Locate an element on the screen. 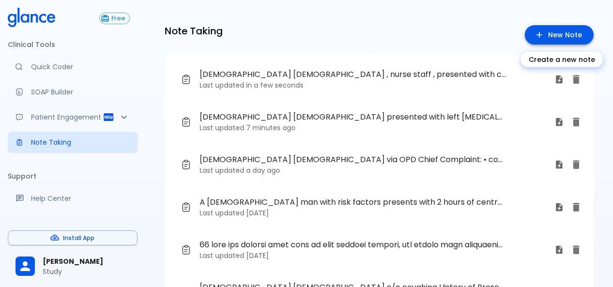  a: Click to view or change your subscription is located at coordinates (118, 18).